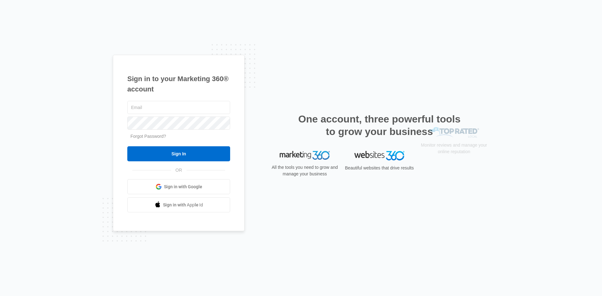 The height and width of the screenshot is (296, 602). I want to click on p: All the tools you need to grow and manage your business, so click(305, 171).